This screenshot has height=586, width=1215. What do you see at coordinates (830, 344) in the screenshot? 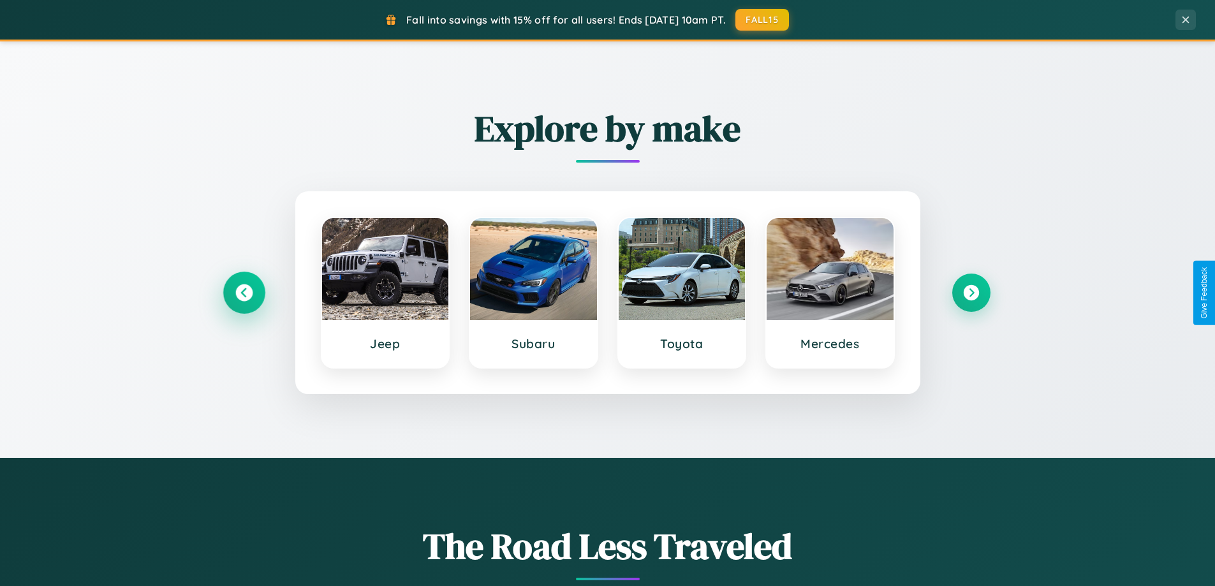
I see `h3: Mercedes` at bounding box center [830, 344].